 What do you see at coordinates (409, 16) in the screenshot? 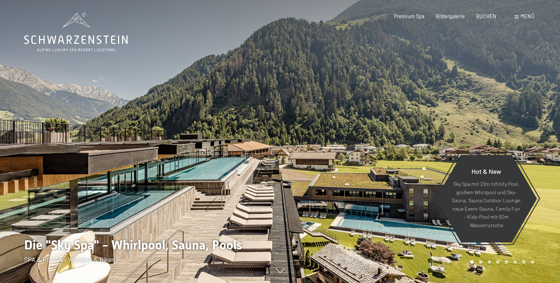
I see `a: Premium Spa` at bounding box center [409, 16].